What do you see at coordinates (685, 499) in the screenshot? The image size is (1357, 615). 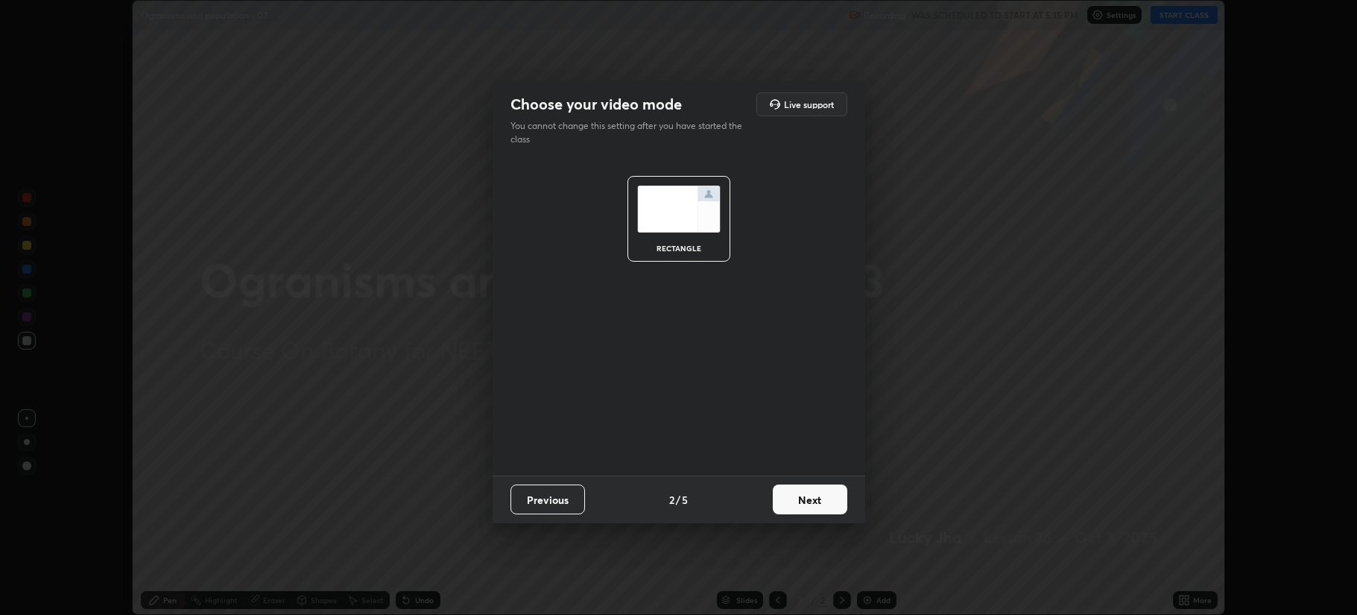 I see `h4: 5` at bounding box center [685, 499].